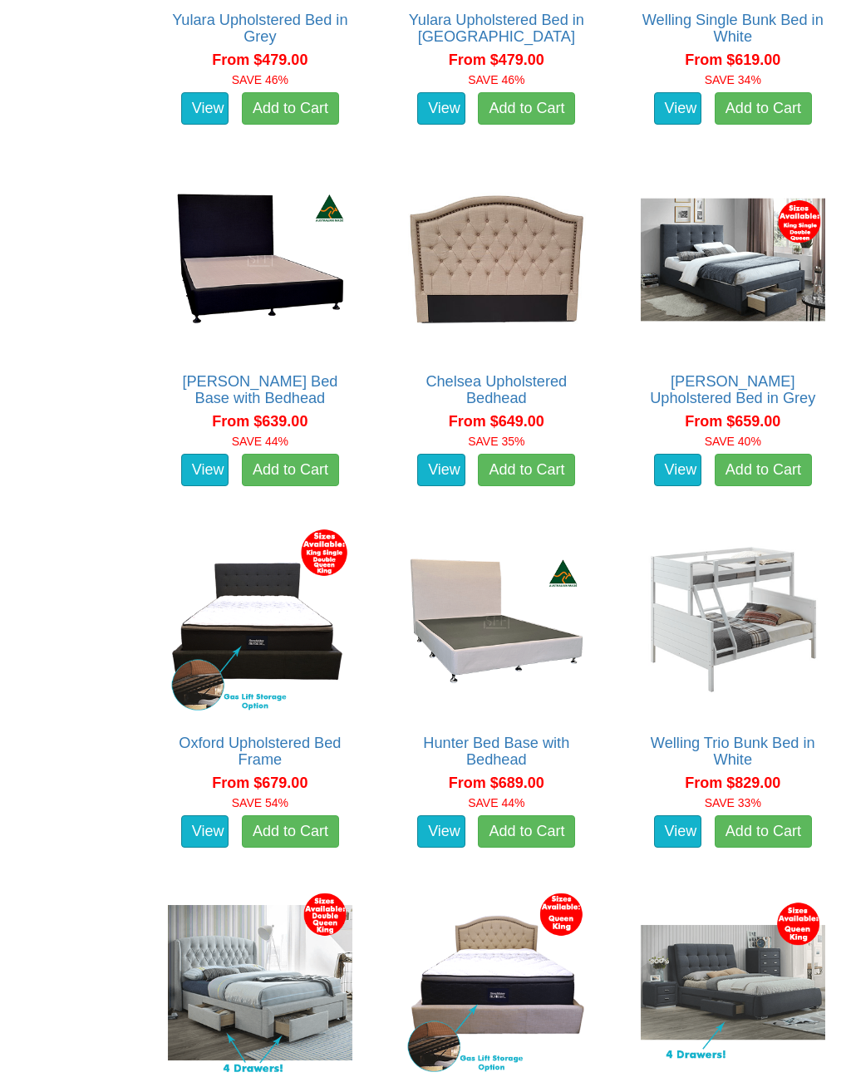 This screenshot has height=1092, width=851. Describe the element at coordinates (260, 983) in the screenshot. I see `img: Kingston 4 Drawer Upholstered Bed in Stone` at that location.